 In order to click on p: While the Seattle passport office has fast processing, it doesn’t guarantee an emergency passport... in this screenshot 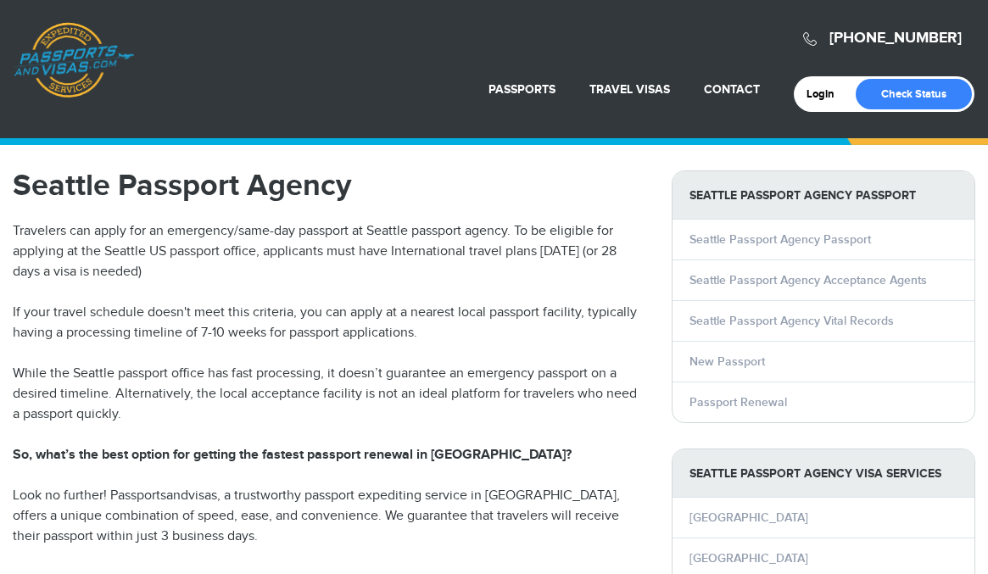, I will do `click(329, 394)`.